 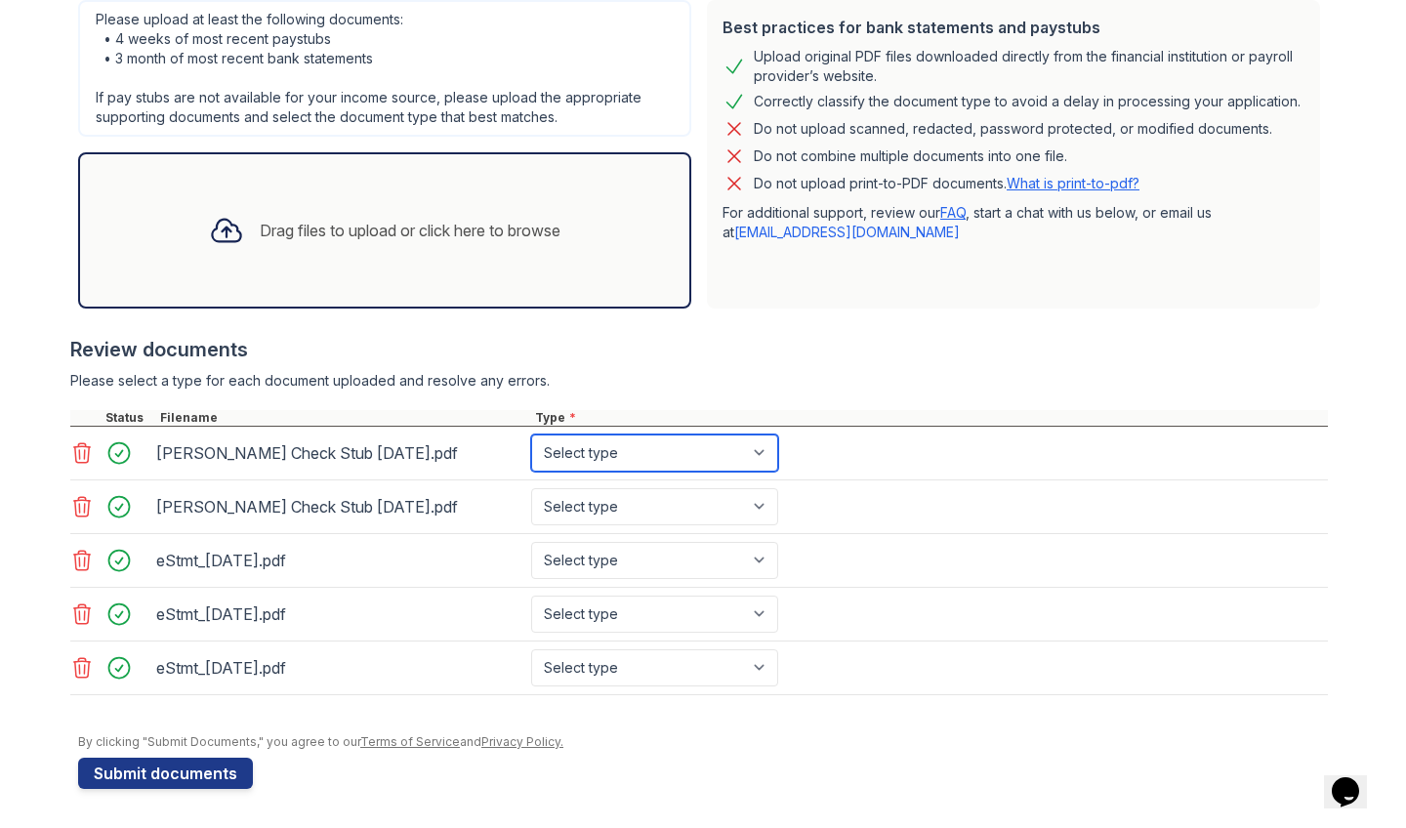 I want to click on div: Type, so click(x=929, y=418).